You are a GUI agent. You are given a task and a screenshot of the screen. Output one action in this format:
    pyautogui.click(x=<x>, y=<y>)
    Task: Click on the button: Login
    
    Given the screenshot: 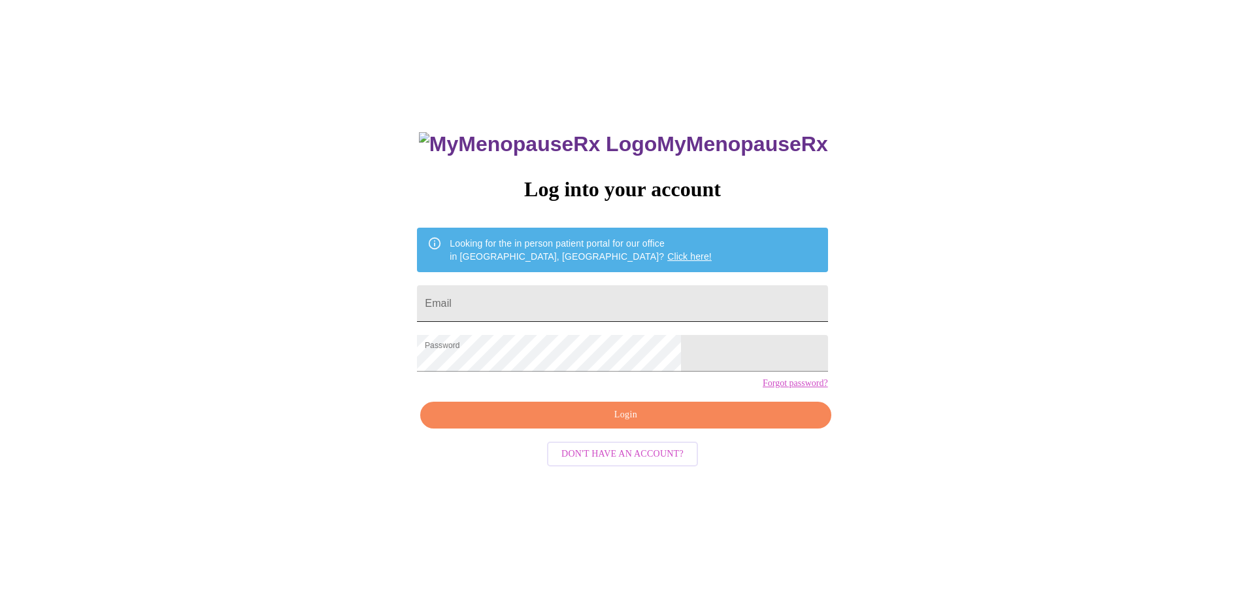 What is the action you would take?
    pyautogui.click(x=626, y=415)
    